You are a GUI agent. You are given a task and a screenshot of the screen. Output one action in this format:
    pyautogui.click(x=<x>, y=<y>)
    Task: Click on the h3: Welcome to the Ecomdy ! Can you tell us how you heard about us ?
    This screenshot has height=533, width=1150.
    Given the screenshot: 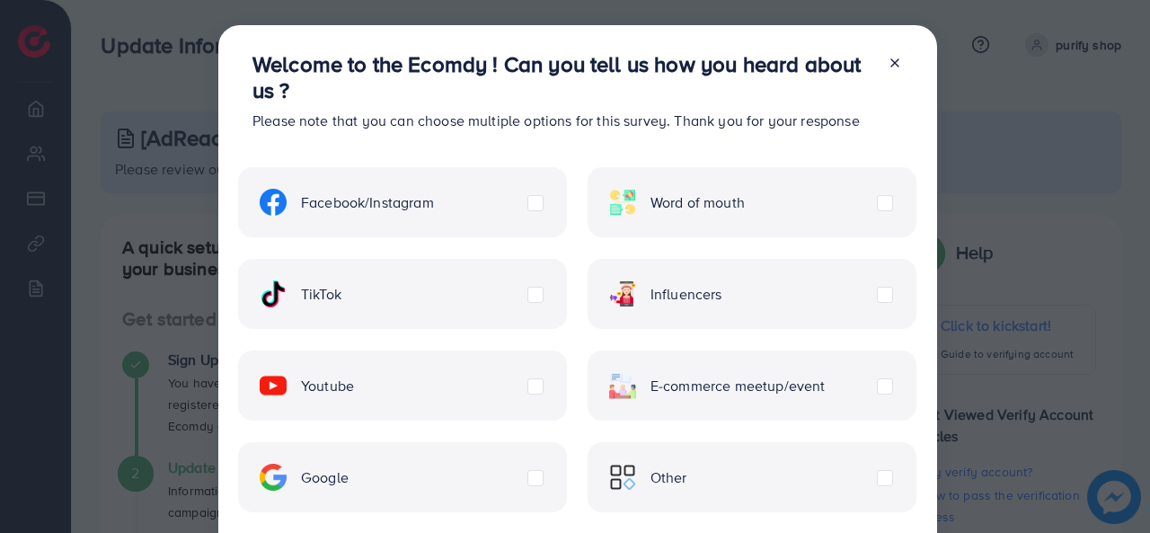 What is the action you would take?
    pyautogui.click(x=562, y=77)
    